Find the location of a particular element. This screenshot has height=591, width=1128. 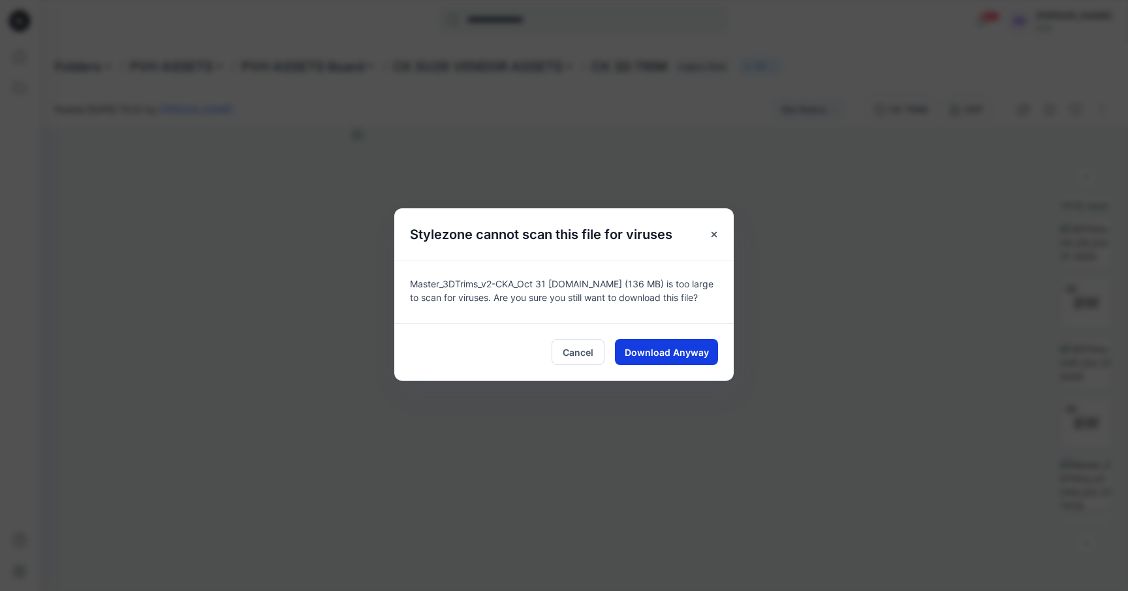

button: Download Anyway is located at coordinates (666, 352).